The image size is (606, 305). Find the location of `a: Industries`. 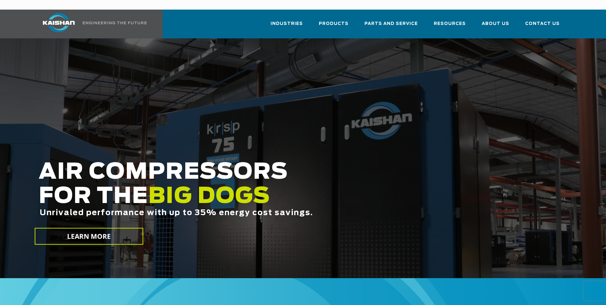

a: Industries is located at coordinates (287, 26).